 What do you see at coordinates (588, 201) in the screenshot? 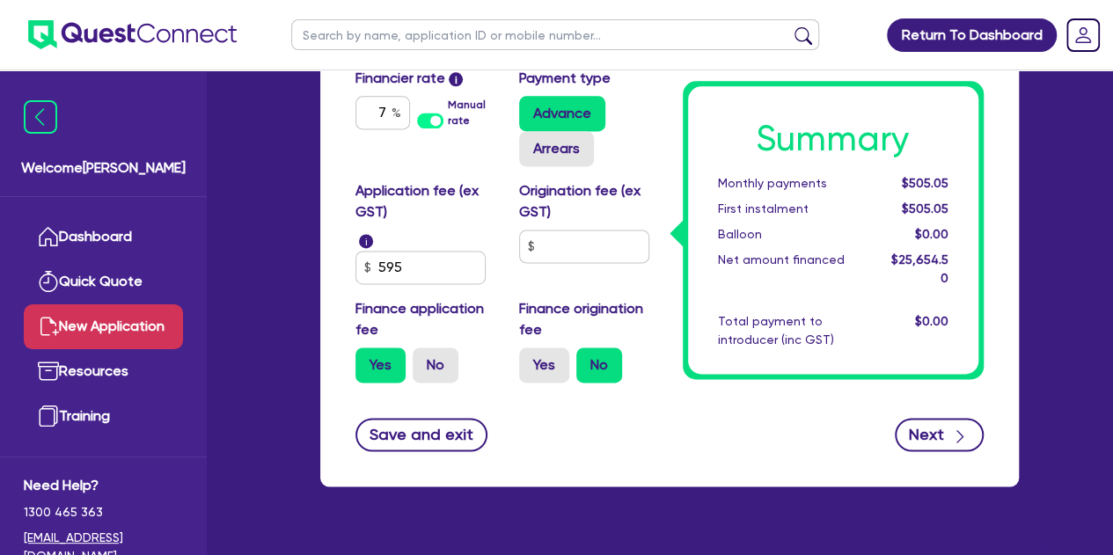
I see `label: Origination fee (ex GST)` at bounding box center [588, 201].